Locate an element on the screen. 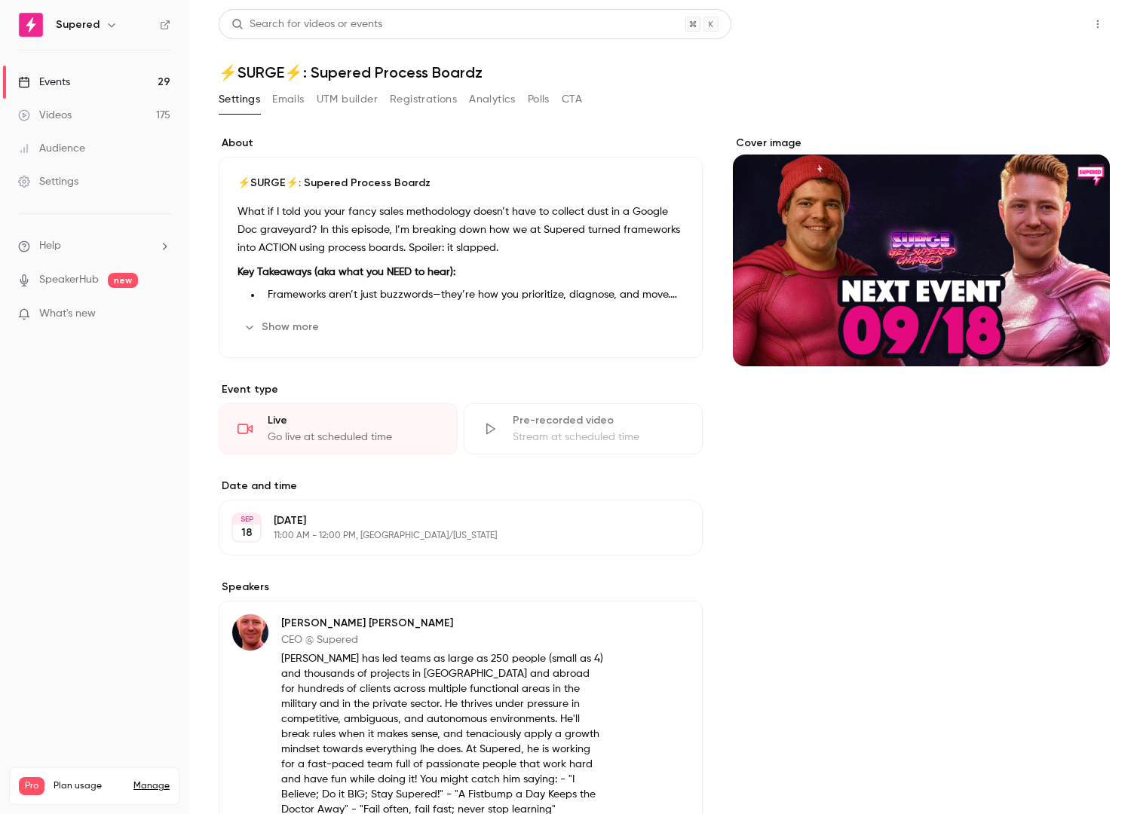 This screenshot has height=814, width=1140. div: Settings is located at coordinates (48, 182).